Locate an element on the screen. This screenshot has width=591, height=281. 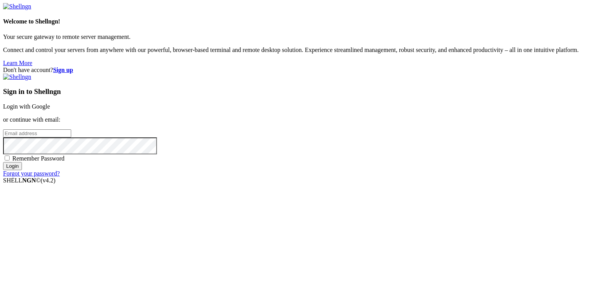
p: Connect and control your servers from anywhere with our powerful, browser-based terminal and remo... is located at coordinates (296, 50).